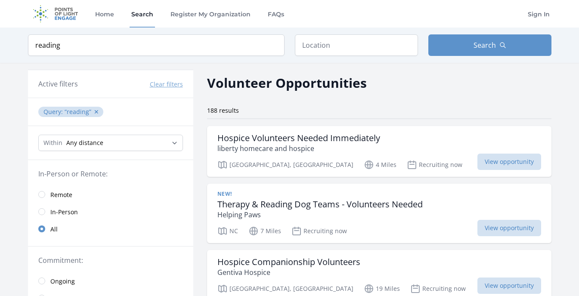  What do you see at coordinates (111, 281) in the screenshot?
I see `a: Ongoing` at bounding box center [111, 281].